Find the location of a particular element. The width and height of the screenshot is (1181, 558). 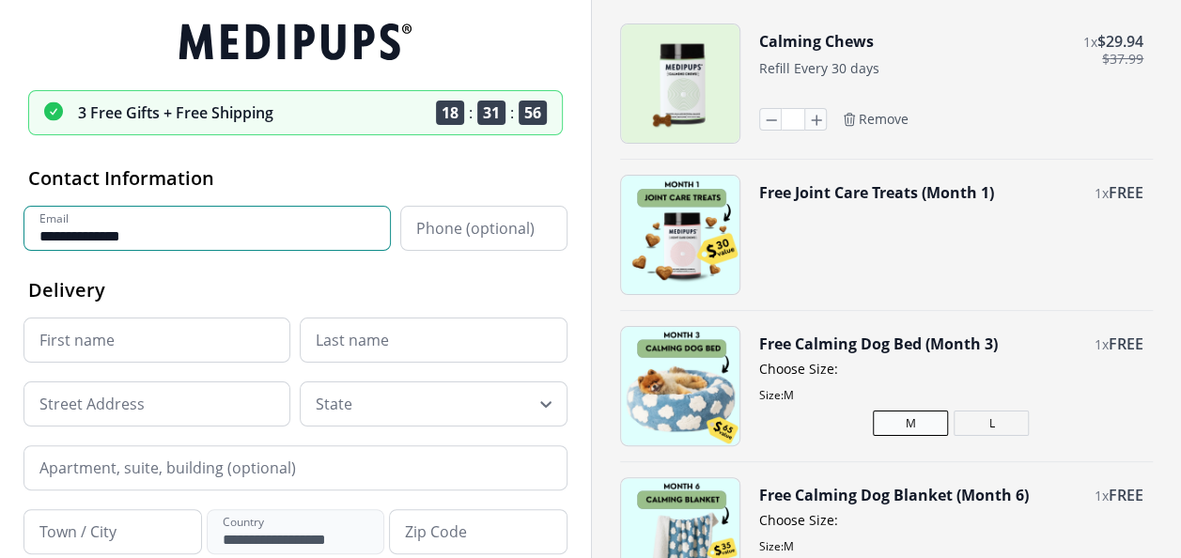

button: Free Calming Dog Blanket (Month 6) is located at coordinates (894, 495).